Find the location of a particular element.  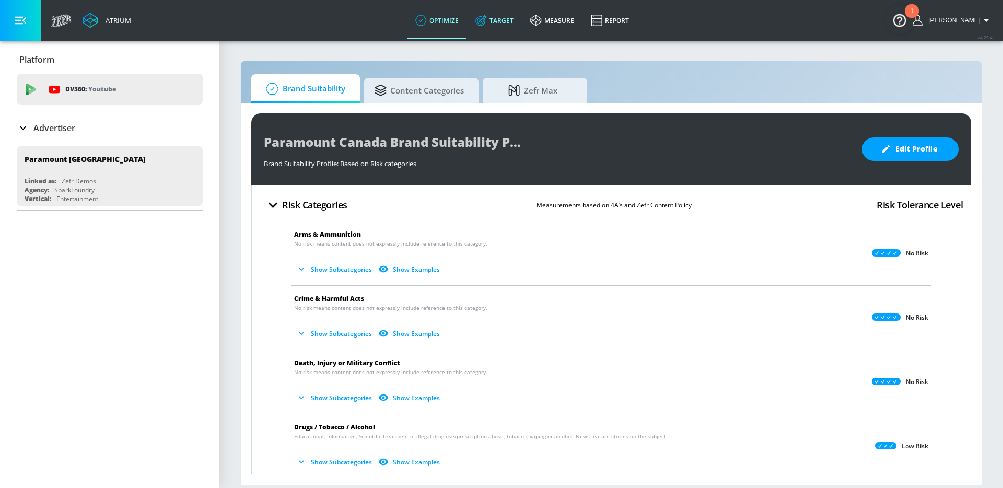

h4: Risk Tolerance Level is located at coordinates (919, 205).